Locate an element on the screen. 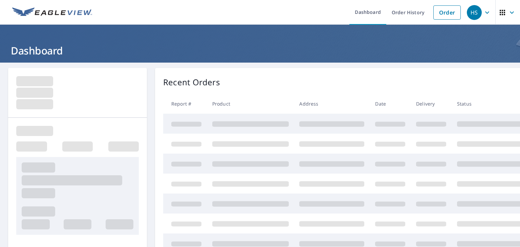 The image size is (520, 247). th: Delivery is located at coordinates (431, 104).